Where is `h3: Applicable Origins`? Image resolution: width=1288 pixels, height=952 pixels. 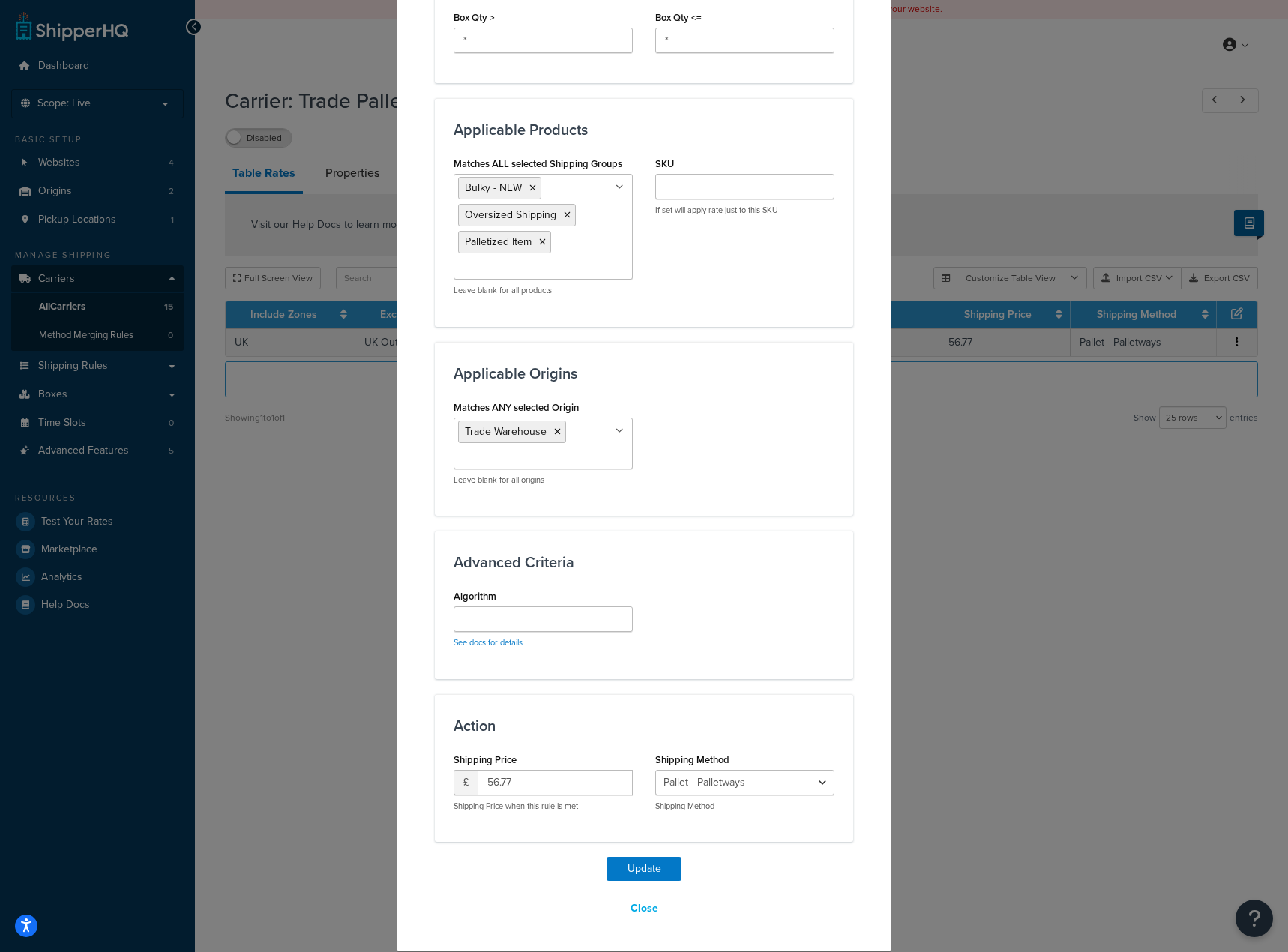
h3: Applicable Origins is located at coordinates (644, 374).